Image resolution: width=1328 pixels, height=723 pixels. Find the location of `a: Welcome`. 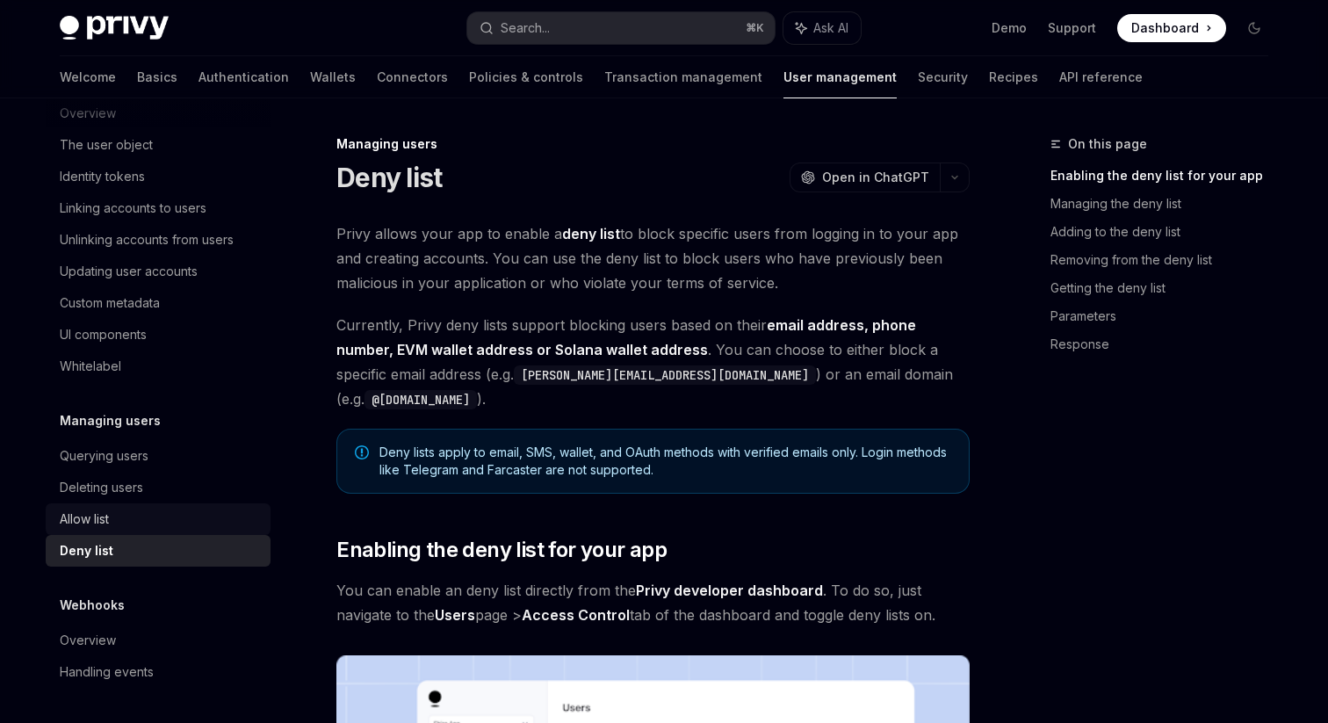

a: Welcome is located at coordinates (88, 77).